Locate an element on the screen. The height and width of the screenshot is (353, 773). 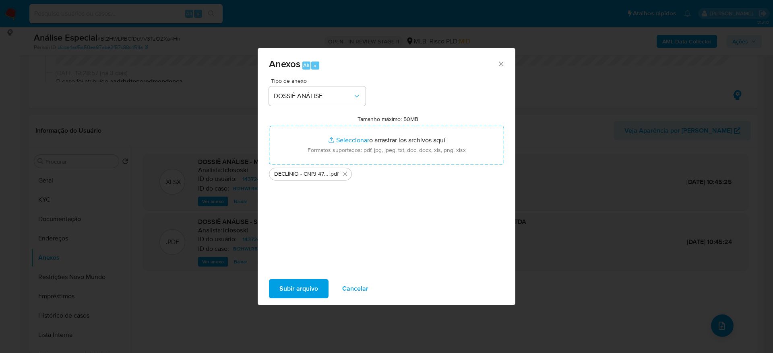
span: DOSSIÊ ANÁLISE is located at coordinates (313, 96).